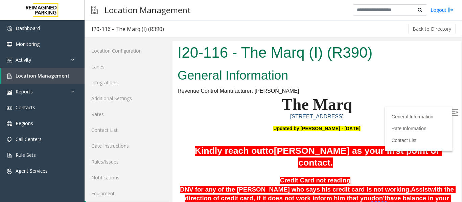 This screenshot has height=202, width=462. Describe the element at coordinates (236, 88) in the screenshot. I see `a: Rate Information` at that location.